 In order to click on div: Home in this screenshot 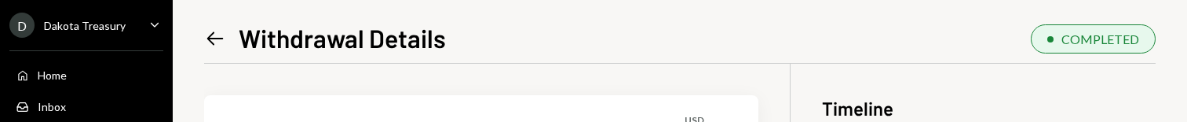, I will do `click(52, 75)`.